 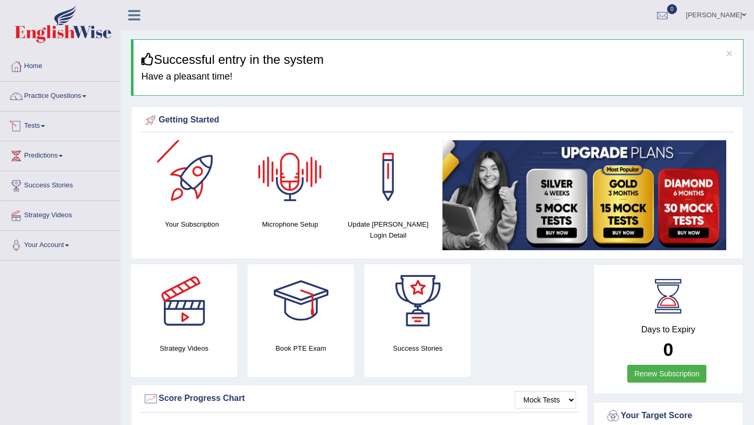 What do you see at coordinates (300, 348) in the screenshot?
I see `h4: Book PTE Exam` at bounding box center [300, 348].